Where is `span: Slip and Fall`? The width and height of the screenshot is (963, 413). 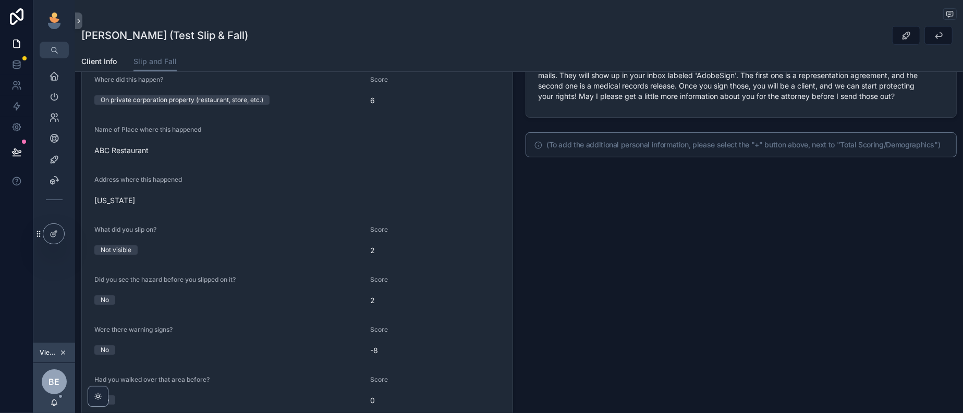 span: Slip and Fall is located at coordinates (155, 62).